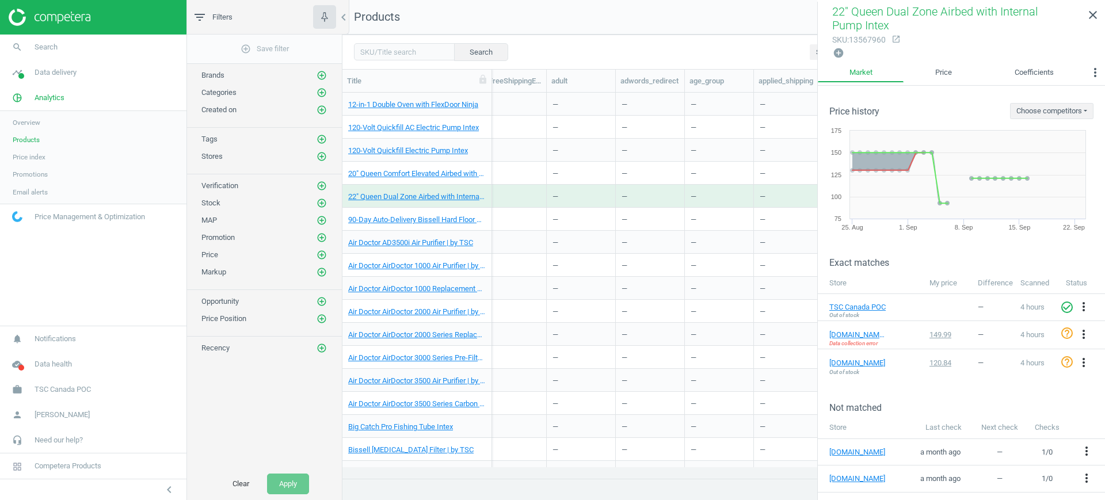 The width and height of the screenshot is (1105, 500). What do you see at coordinates (90, 217) in the screenshot?
I see `span: Price Management & Optimization` at bounding box center [90, 217].